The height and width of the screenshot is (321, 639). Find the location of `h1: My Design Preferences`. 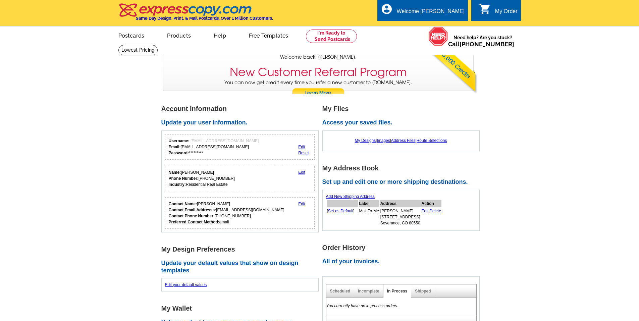

h1: My Design Preferences is located at coordinates (242, 249).